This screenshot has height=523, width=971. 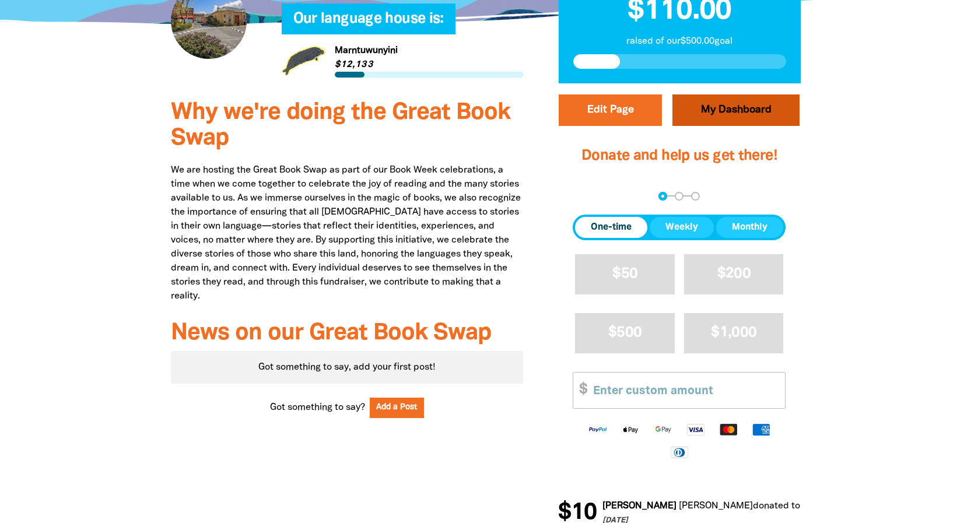 I want to click on span: $1,000, so click(x=733, y=332).